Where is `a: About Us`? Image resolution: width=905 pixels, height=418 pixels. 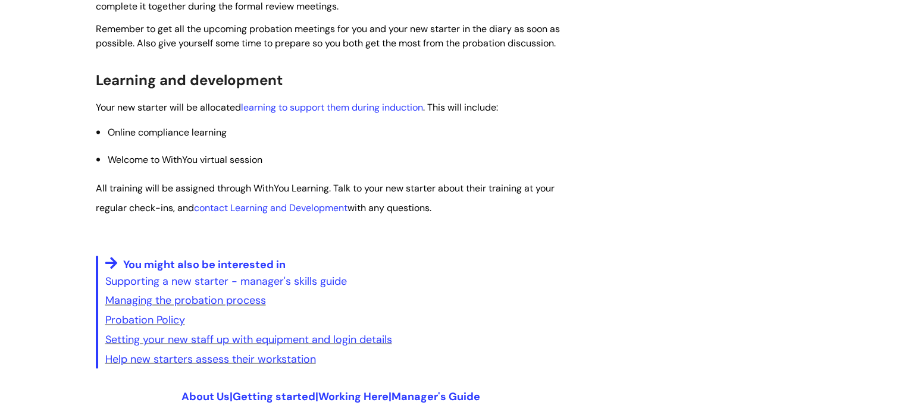 a: About Us is located at coordinates (205, 396).